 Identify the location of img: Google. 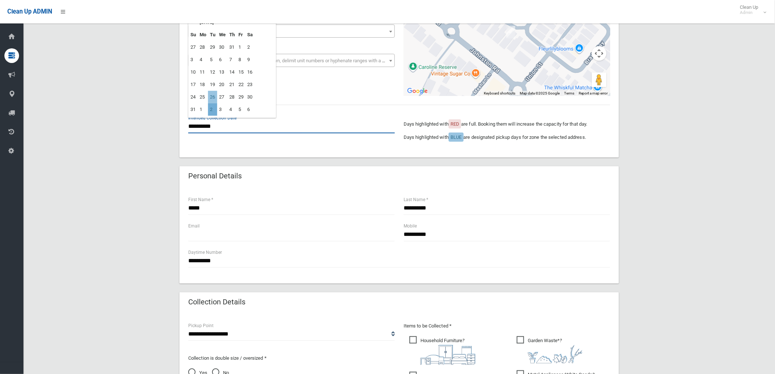
(417, 91).